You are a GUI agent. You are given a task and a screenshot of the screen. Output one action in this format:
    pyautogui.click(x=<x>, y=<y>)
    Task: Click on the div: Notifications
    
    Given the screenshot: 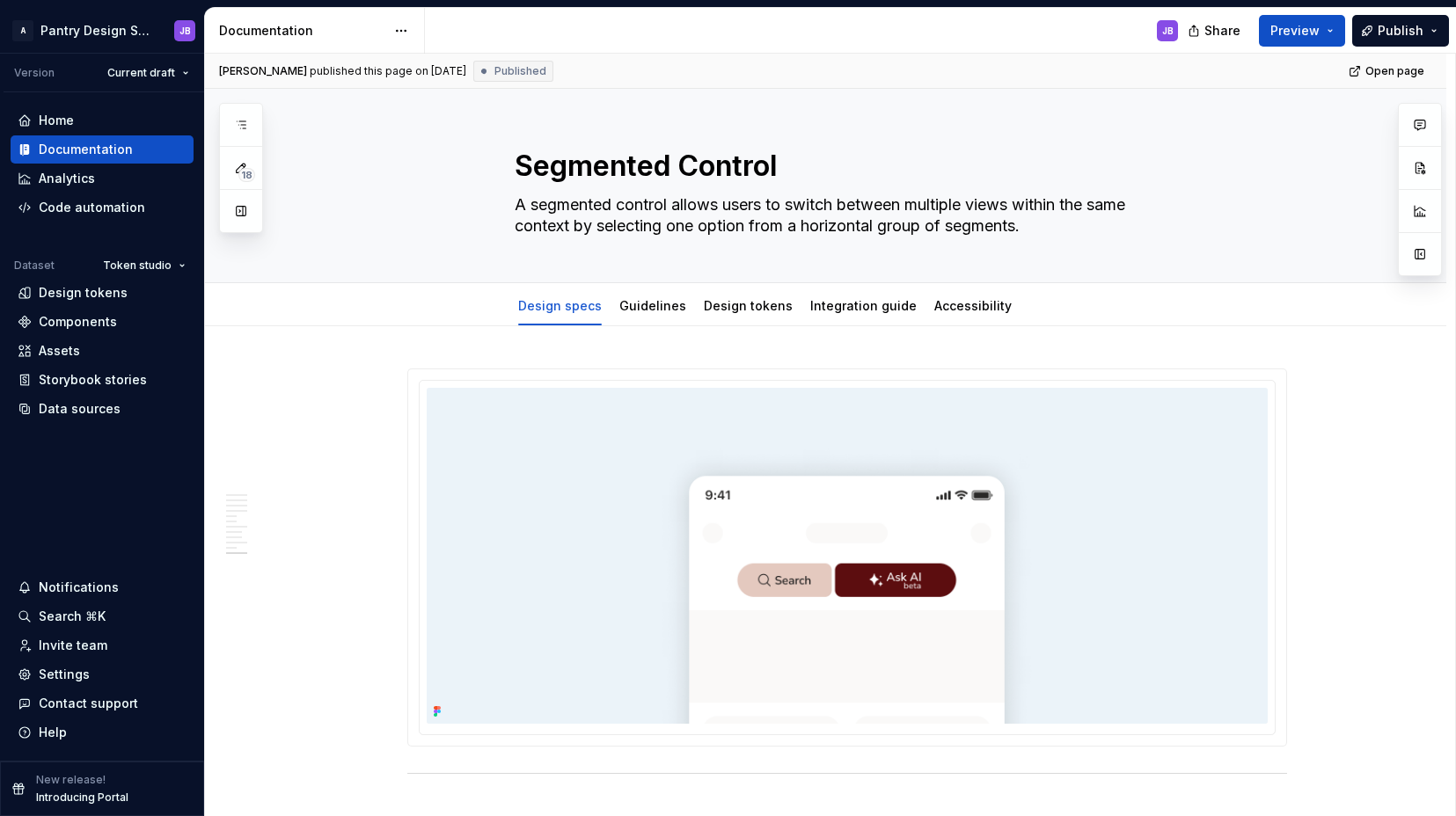 What is the action you would take?
    pyautogui.click(x=79, y=587)
    